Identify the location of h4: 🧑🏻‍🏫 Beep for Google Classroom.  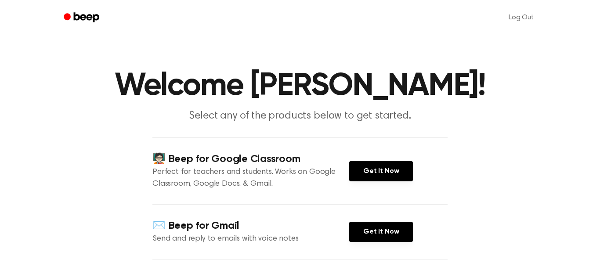
(251, 159).